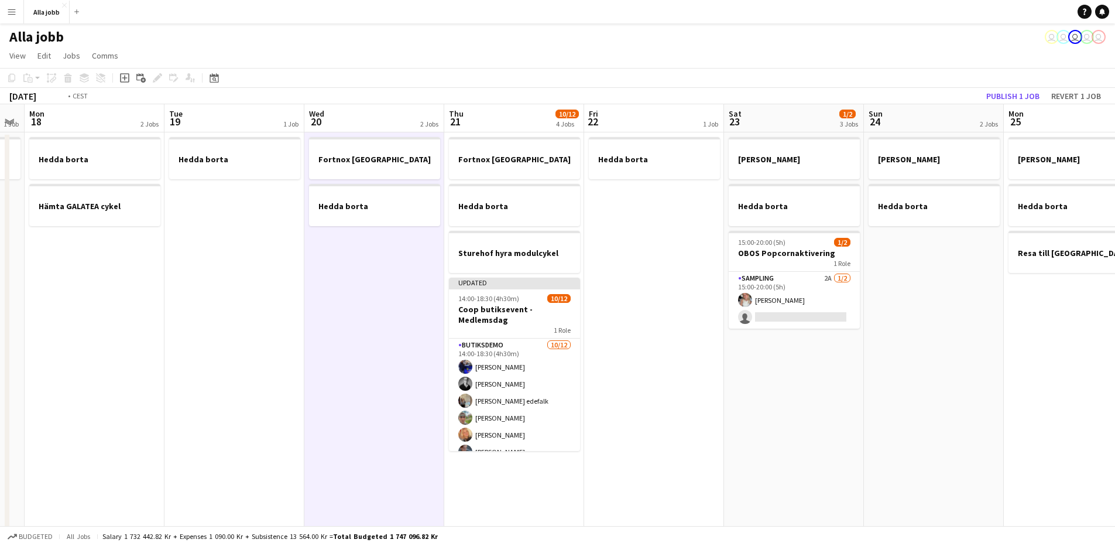  Describe the element at coordinates (44, 56) in the screenshot. I see `a: Edit` at that location.